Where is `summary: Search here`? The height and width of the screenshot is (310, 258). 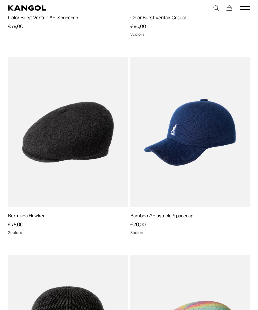 summary: Search here is located at coordinates (216, 8).